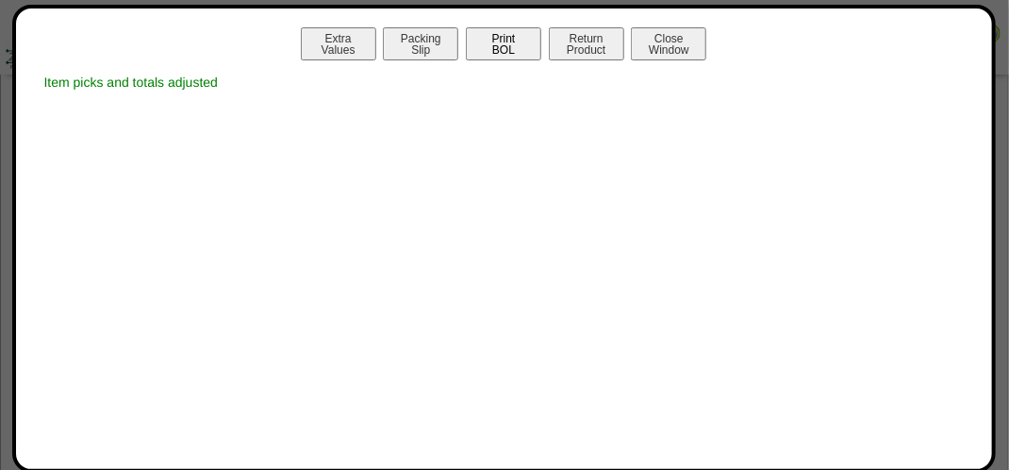 This screenshot has height=470, width=1009. Describe the element at coordinates (669, 43) in the screenshot. I see `button: CloseWindow` at that location.